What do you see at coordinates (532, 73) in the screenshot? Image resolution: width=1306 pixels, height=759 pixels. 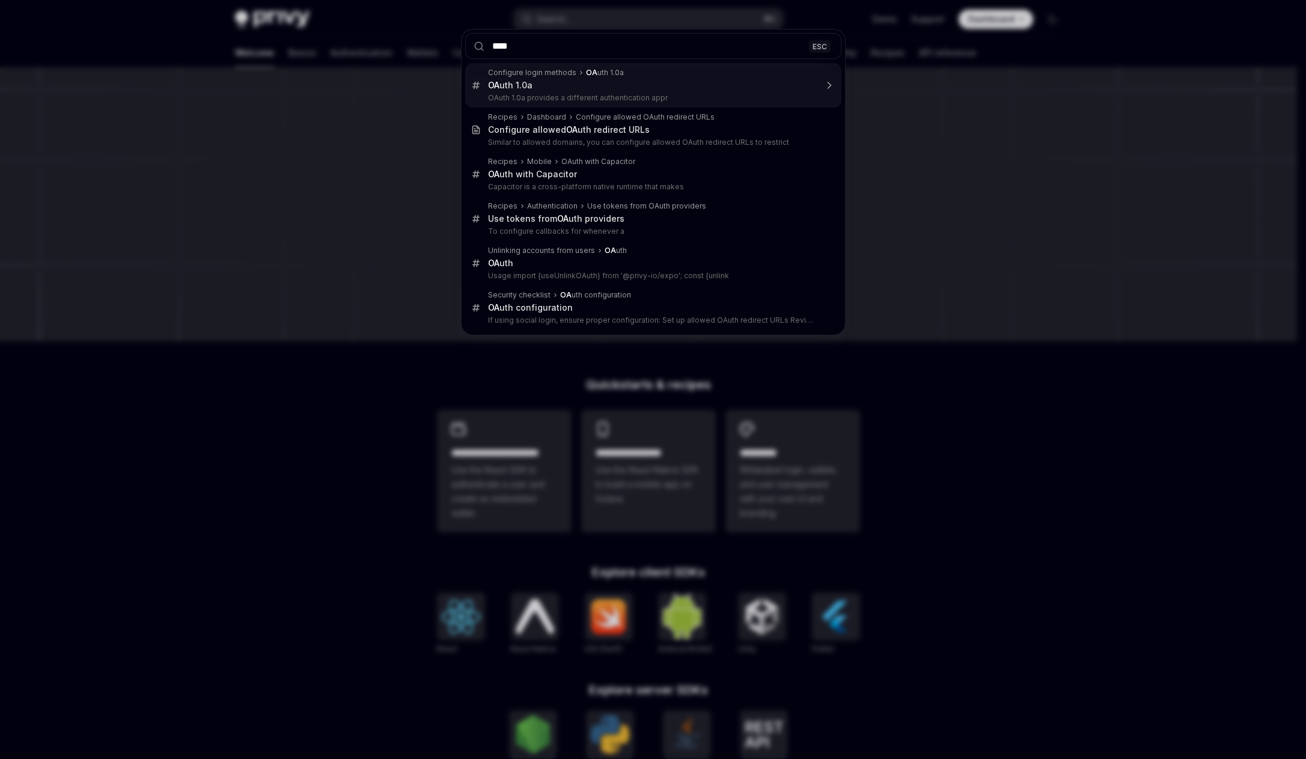 I see `div: Configure login methods` at bounding box center [532, 73].